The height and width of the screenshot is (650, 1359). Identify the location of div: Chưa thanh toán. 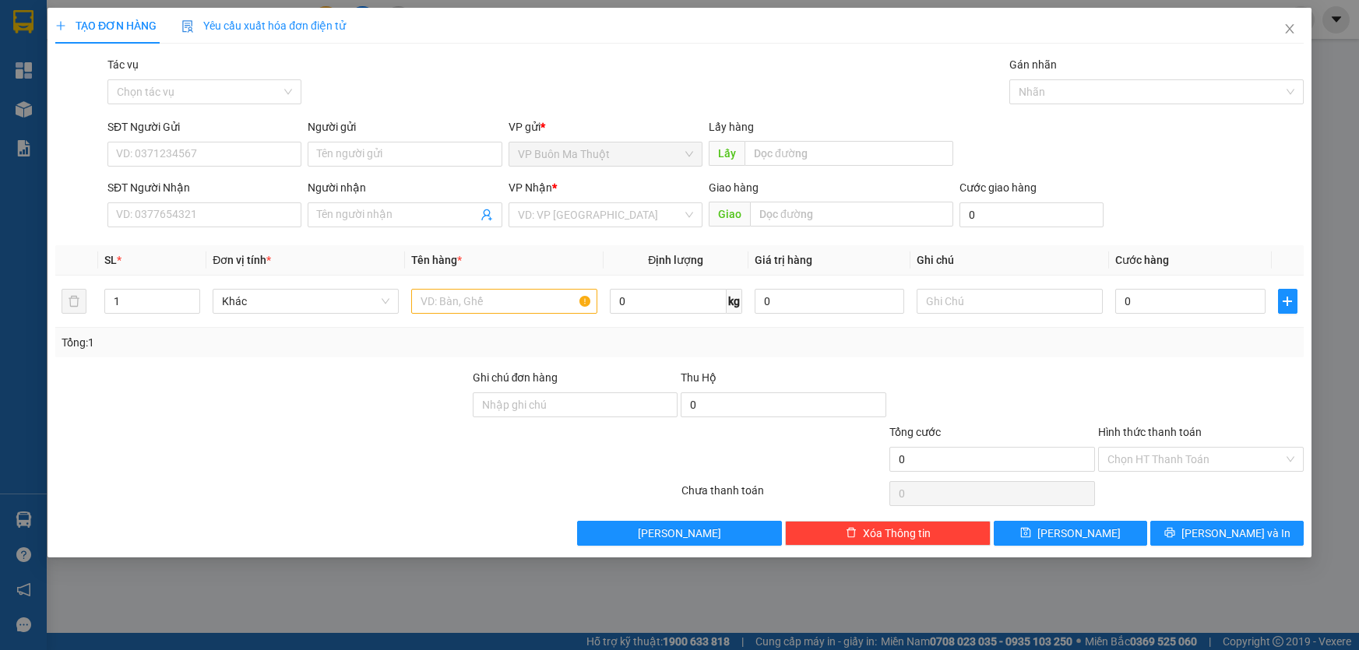
(784, 495).